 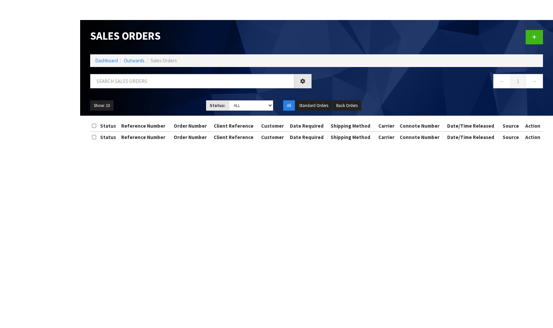 I want to click on span: Sales Orders, so click(x=163, y=60).